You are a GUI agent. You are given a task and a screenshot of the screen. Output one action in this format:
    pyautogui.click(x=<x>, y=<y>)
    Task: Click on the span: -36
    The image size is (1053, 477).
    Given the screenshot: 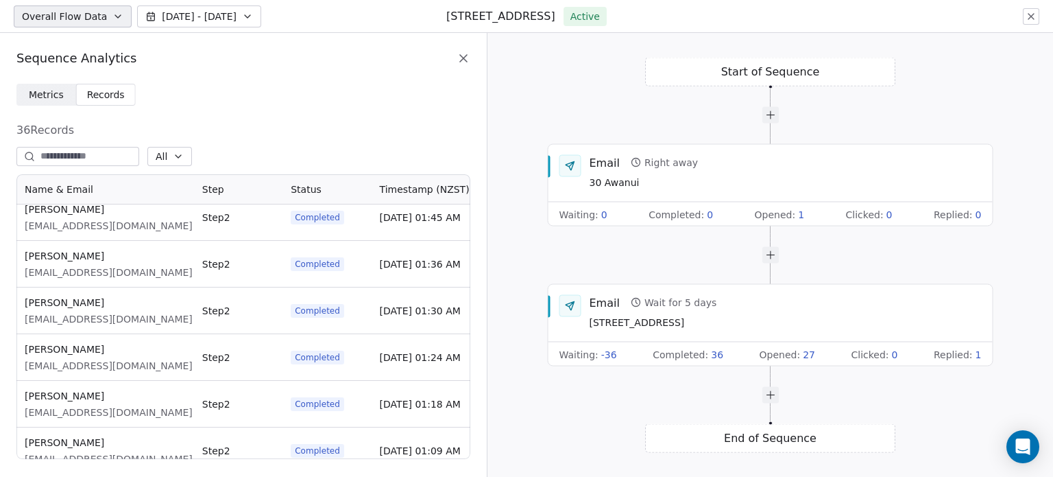 What is the action you would take?
    pyautogui.click(x=609, y=354)
    